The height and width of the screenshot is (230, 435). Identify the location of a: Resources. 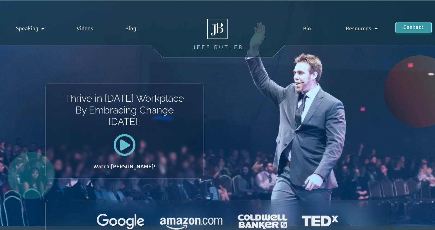
(362, 29).